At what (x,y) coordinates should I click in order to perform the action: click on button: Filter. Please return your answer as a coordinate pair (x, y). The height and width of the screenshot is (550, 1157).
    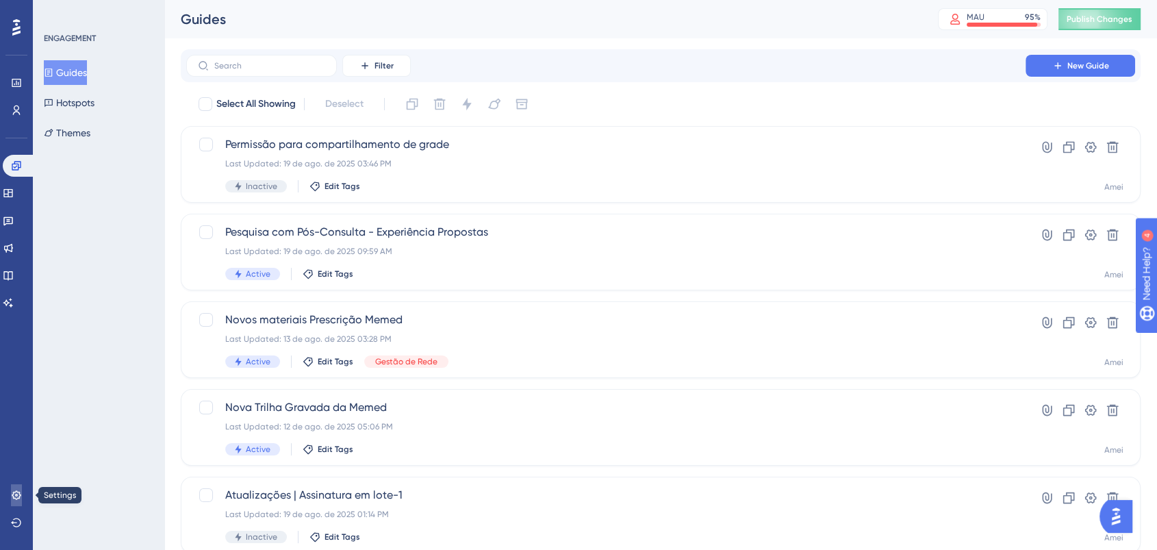
    Looking at the image, I should click on (377, 66).